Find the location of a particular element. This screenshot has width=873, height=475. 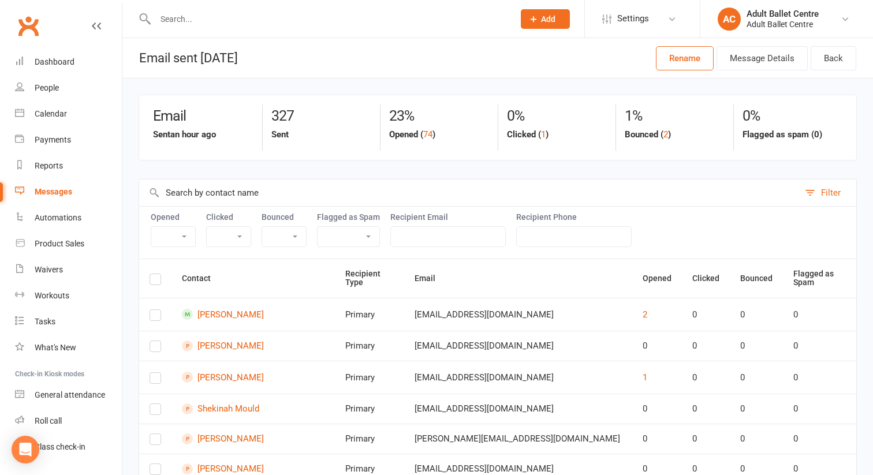

a: Calendar is located at coordinates (68, 114).